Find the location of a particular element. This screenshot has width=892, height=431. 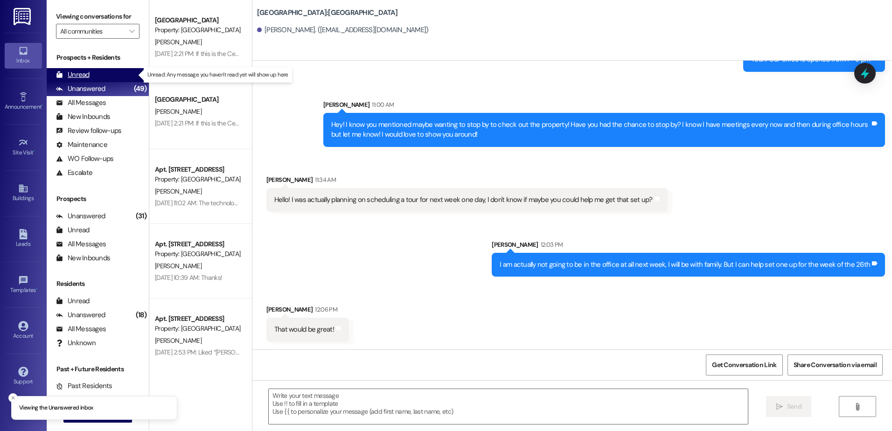

a: Buildings is located at coordinates (23, 193).